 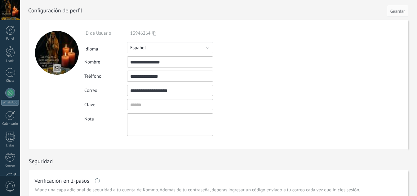 I want to click on div: Idioma, so click(x=106, y=48).